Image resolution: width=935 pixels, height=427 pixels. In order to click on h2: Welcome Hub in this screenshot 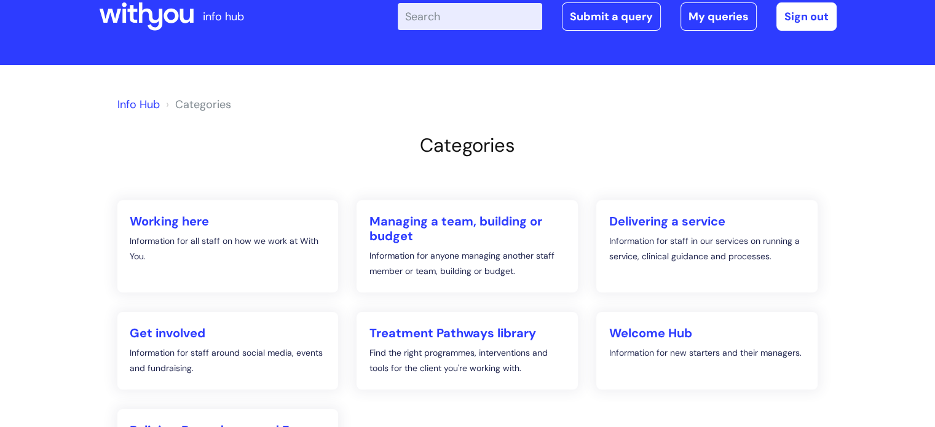, I will do `click(707, 333)`.